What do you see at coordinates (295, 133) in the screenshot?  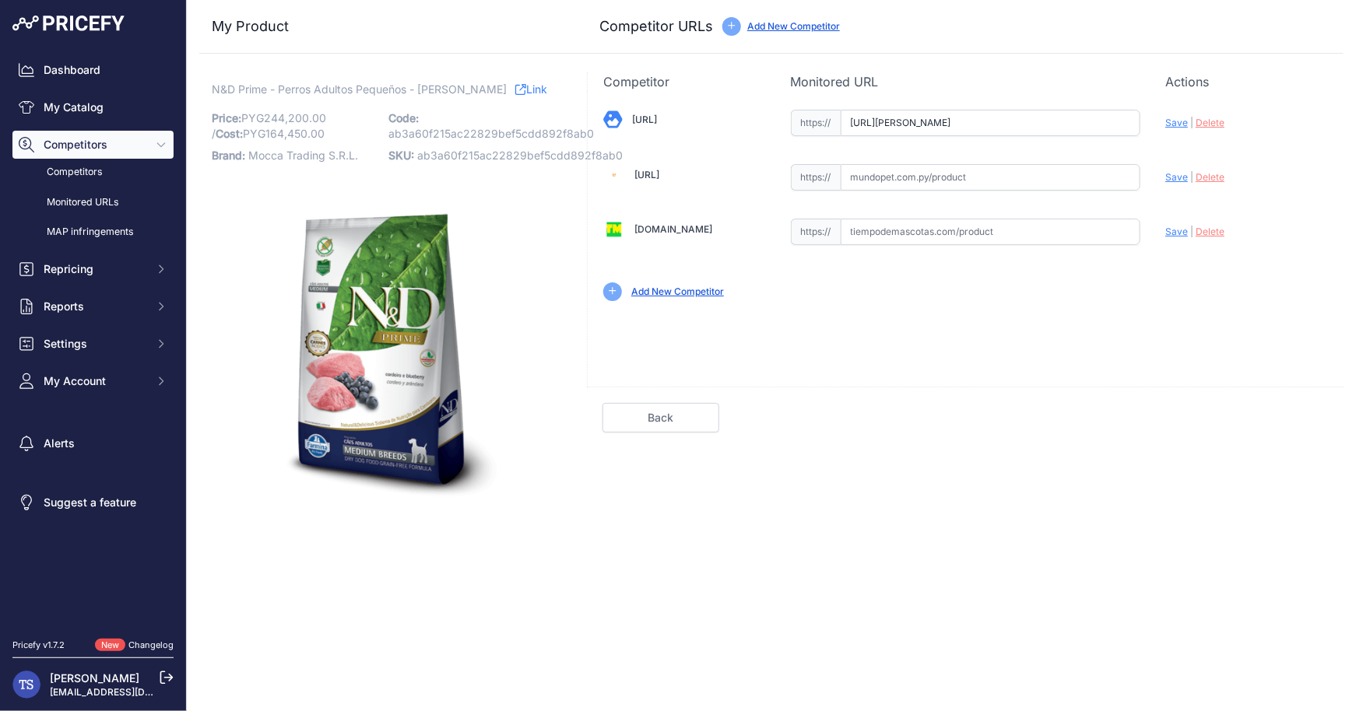 I see `span: 164,450.00` at bounding box center [295, 133].